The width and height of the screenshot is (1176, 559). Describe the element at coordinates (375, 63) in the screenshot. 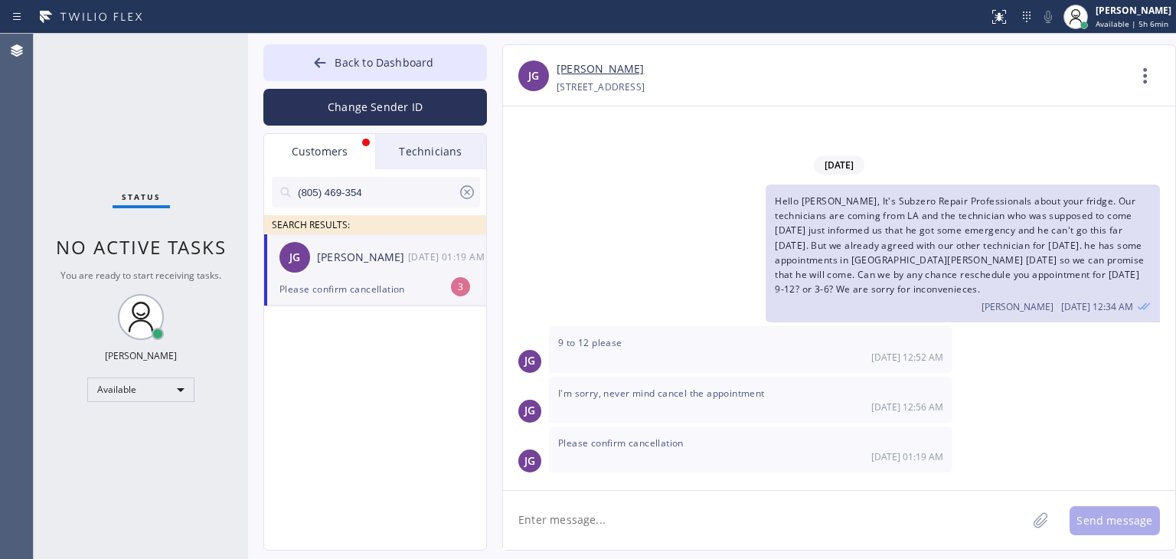

I see `button: Back to Dashboard` at that location.